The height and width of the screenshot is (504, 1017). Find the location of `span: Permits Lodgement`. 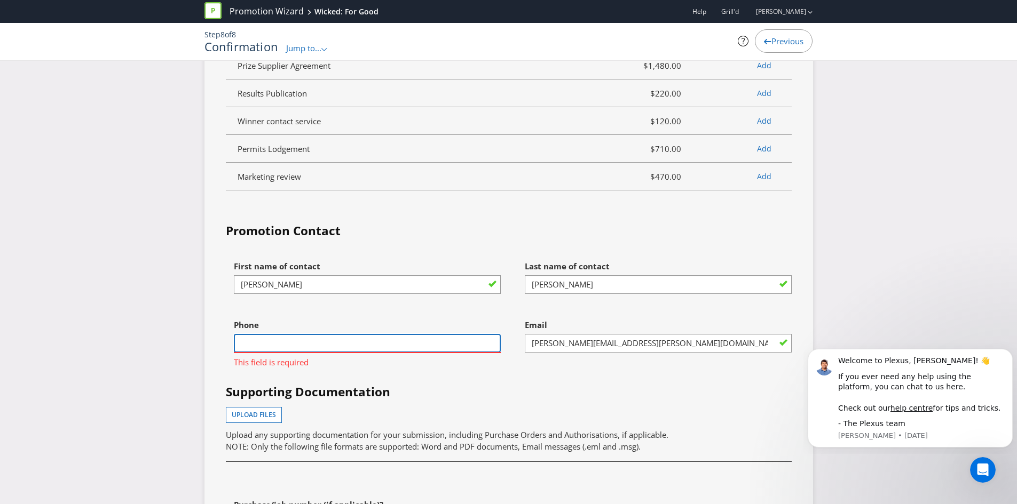

span: Permits Lodgement is located at coordinates (273, 149).